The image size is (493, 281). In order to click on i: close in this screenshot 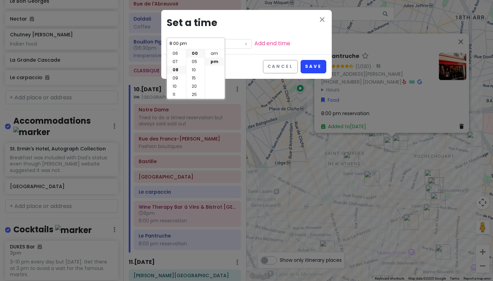, I will do `click(322, 20)`.